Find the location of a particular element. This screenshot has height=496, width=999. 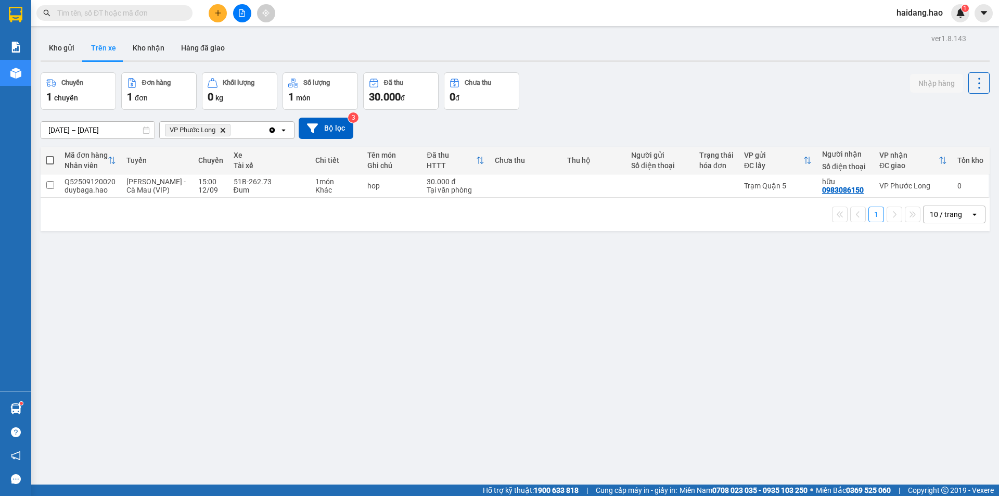

li: 26 Phó Cơ Điều, Phường 12 is located at coordinates (266, 32).